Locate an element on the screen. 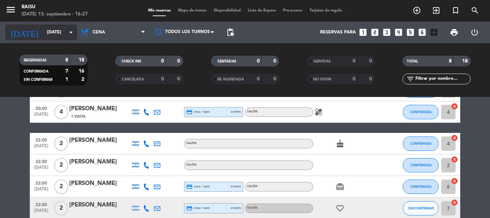  span: RESERVADAS is located at coordinates (35, 60).